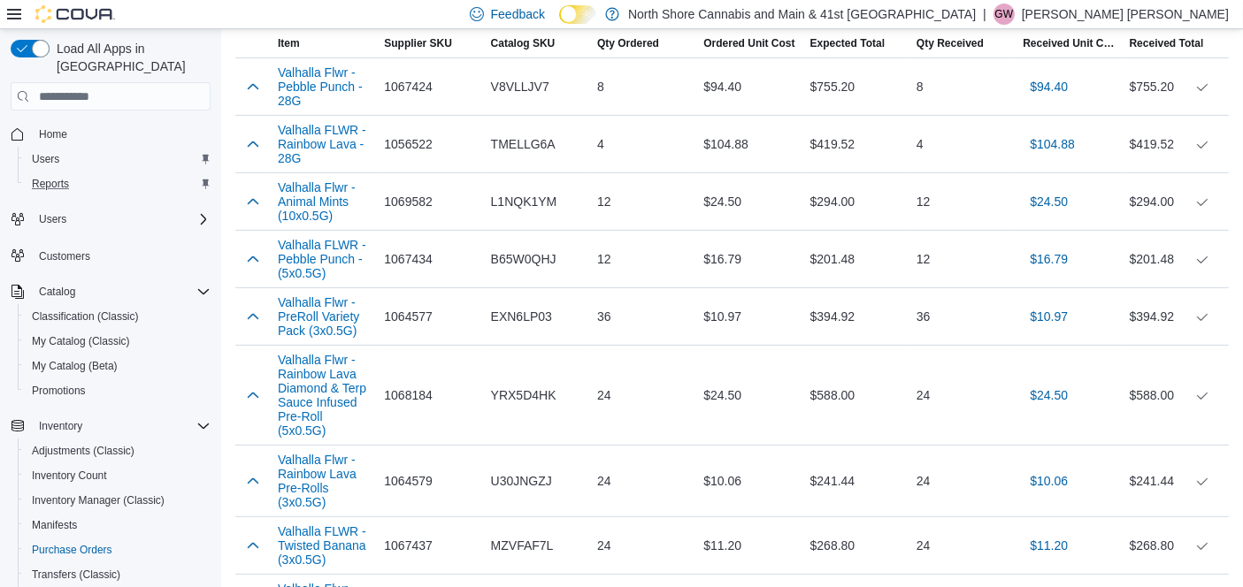 This screenshot has height=587, width=1243. I want to click on button: Received Total, so click(1176, 43).